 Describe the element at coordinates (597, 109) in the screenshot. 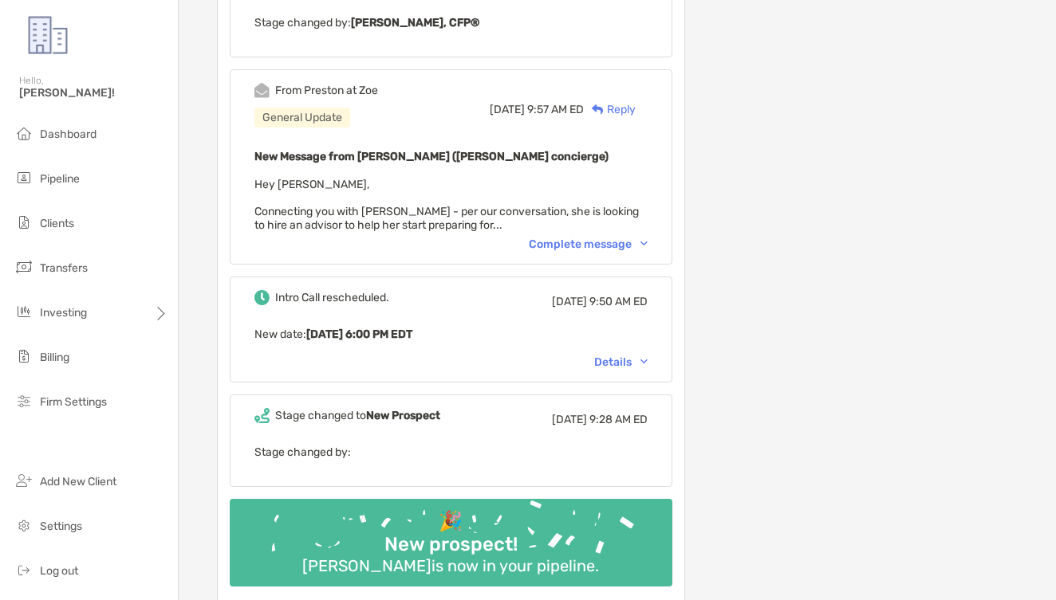

I see `img: Reply icon` at that location.